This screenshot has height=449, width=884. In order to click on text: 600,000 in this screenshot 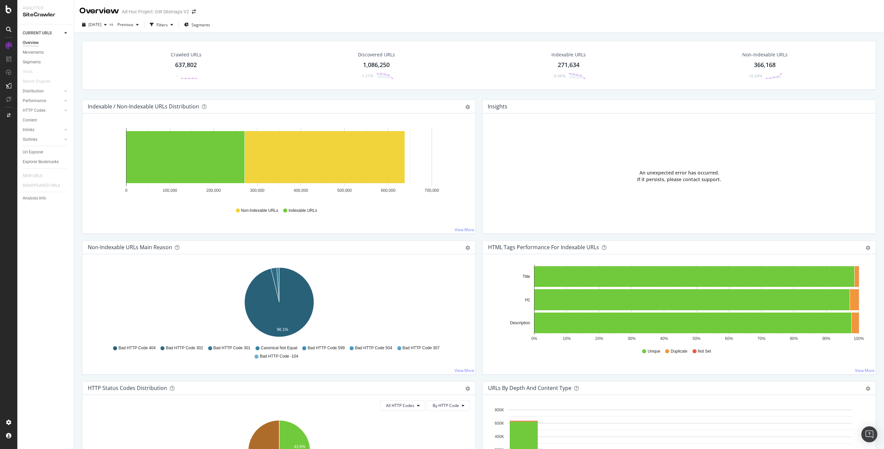, I will do `click(388, 190)`.